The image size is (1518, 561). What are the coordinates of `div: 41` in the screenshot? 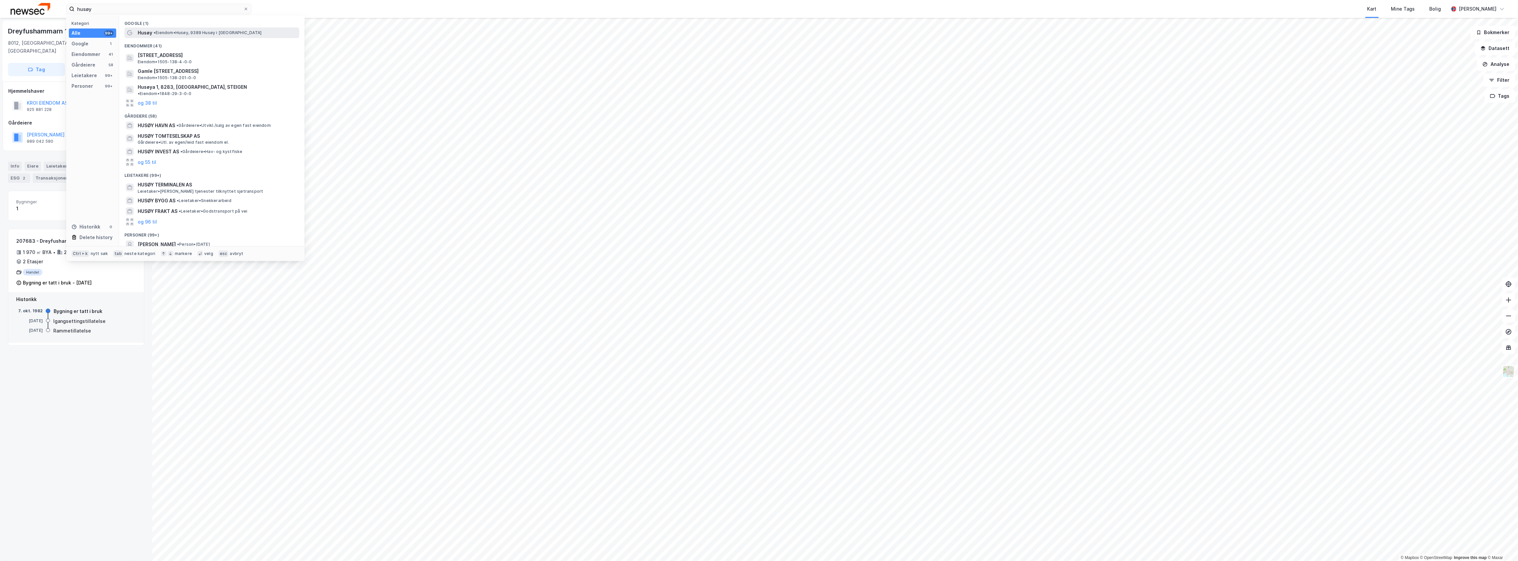 It's located at (111, 54).